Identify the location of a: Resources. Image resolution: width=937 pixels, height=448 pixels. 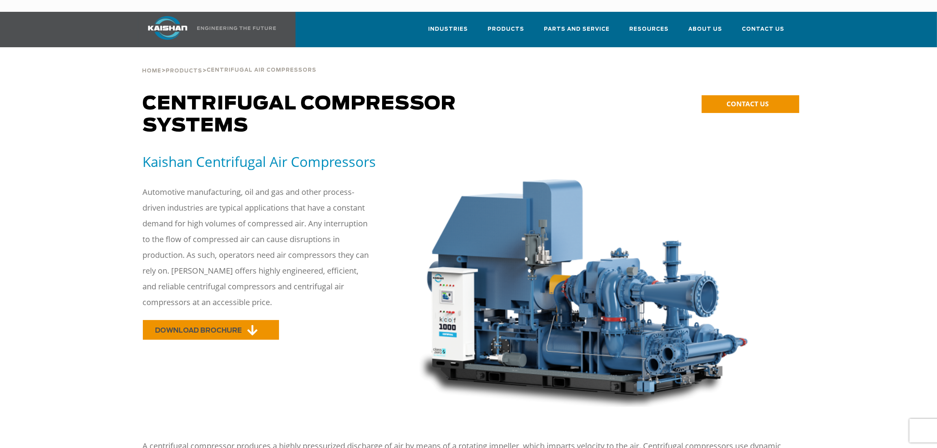
(649, 32).